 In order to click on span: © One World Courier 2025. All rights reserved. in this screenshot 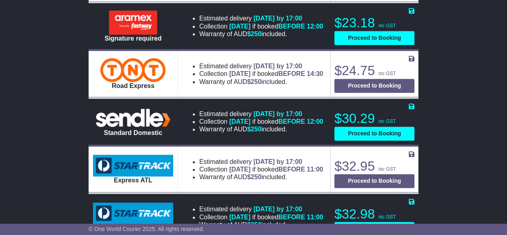, I will do `click(146, 229)`.